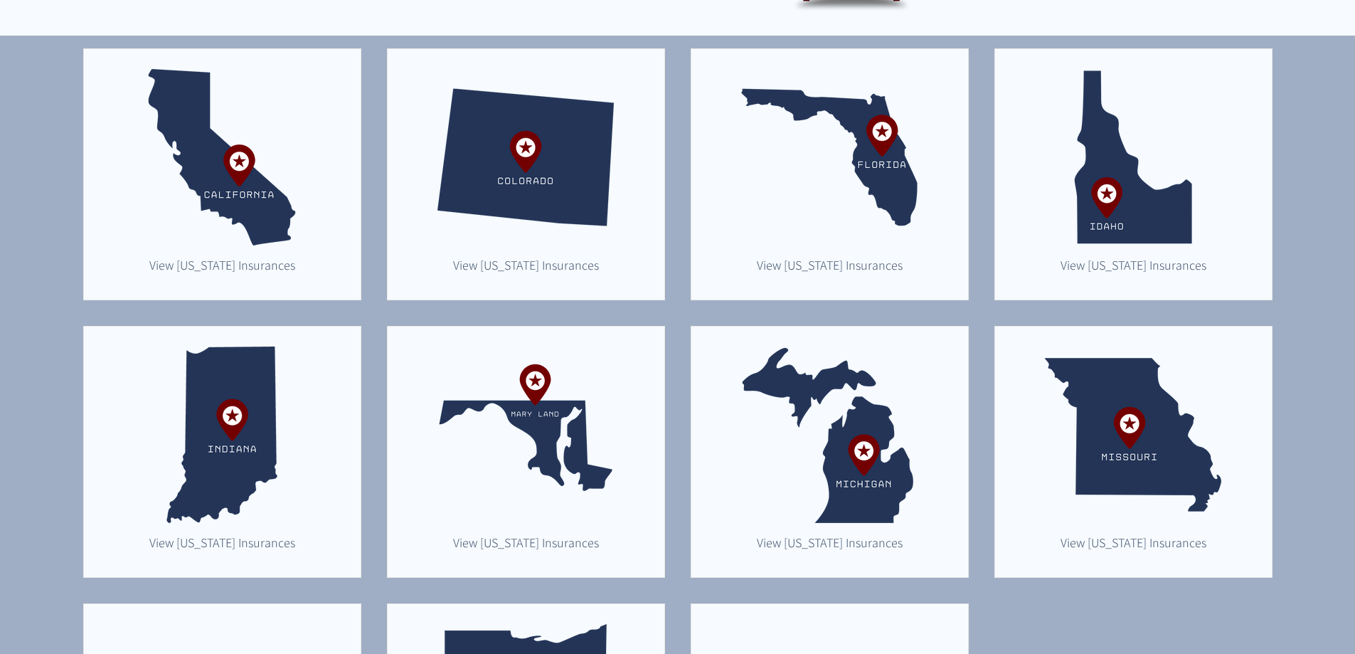 The width and height of the screenshot is (1355, 654). I want to click on a: View Indiana Insurances, so click(222, 542).